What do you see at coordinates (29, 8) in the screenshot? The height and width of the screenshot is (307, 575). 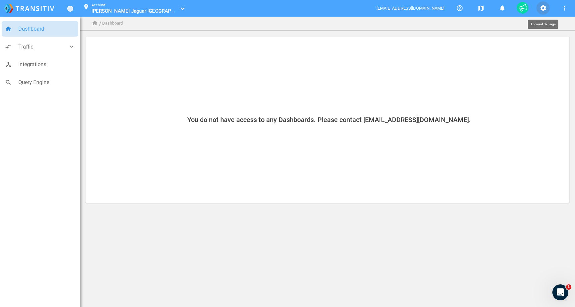 I see `img: logo` at bounding box center [29, 8].